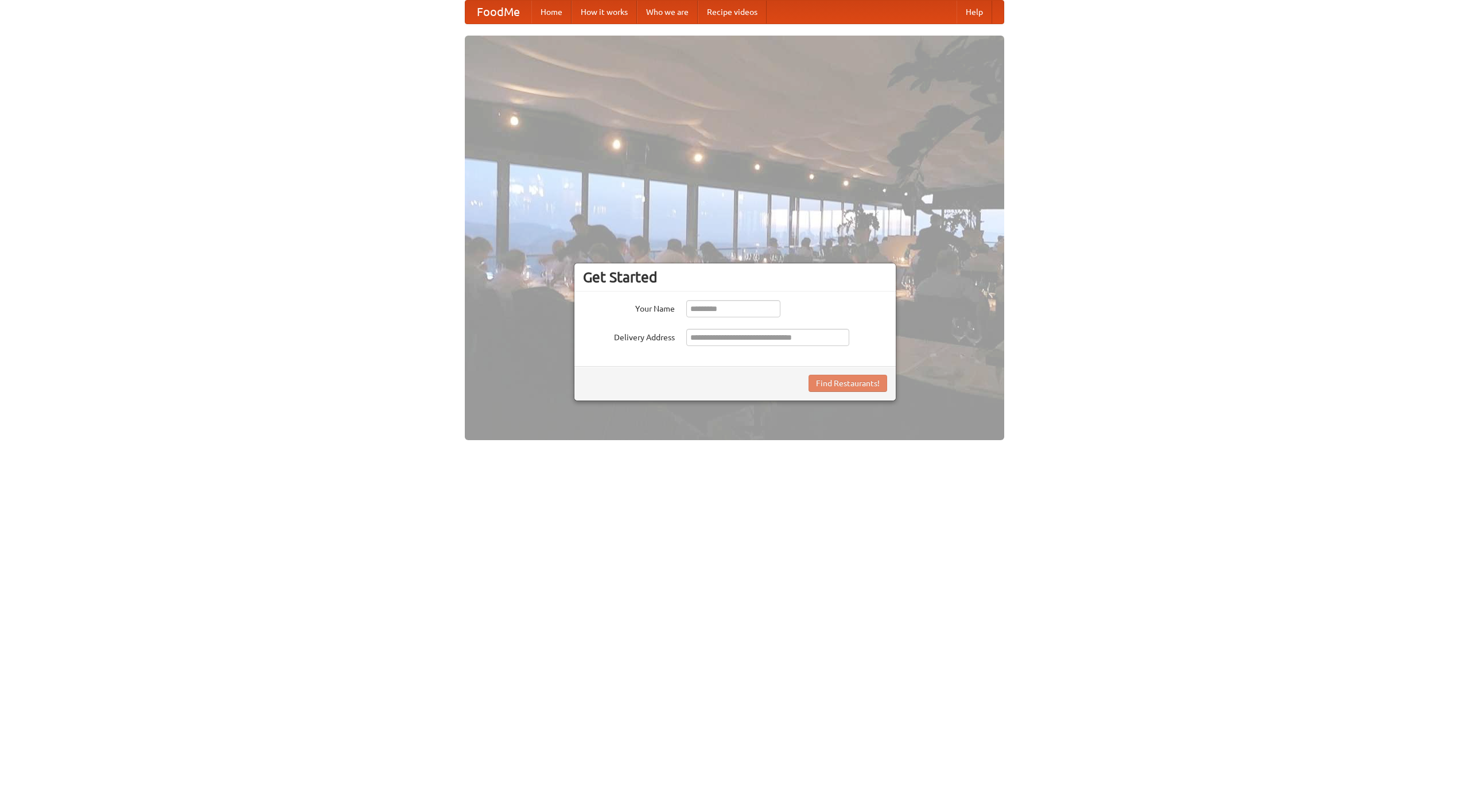  Describe the element at coordinates (735, 277) in the screenshot. I see `h3: Get Started` at that location.